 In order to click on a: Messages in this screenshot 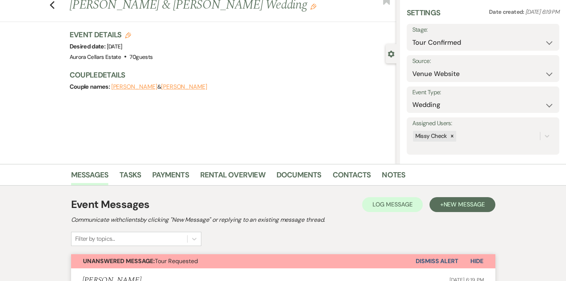, I will do `click(90, 177)`.